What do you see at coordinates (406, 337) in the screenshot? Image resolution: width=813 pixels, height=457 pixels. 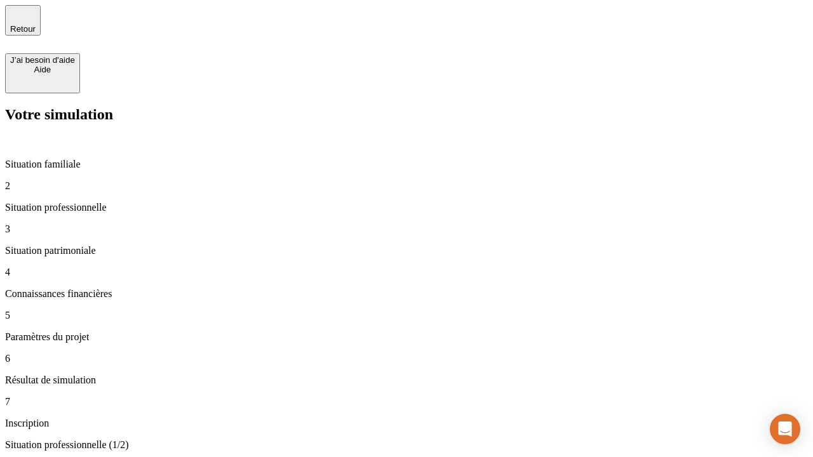 I see `p: Paramètres du projet` at bounding box center [406, 337].